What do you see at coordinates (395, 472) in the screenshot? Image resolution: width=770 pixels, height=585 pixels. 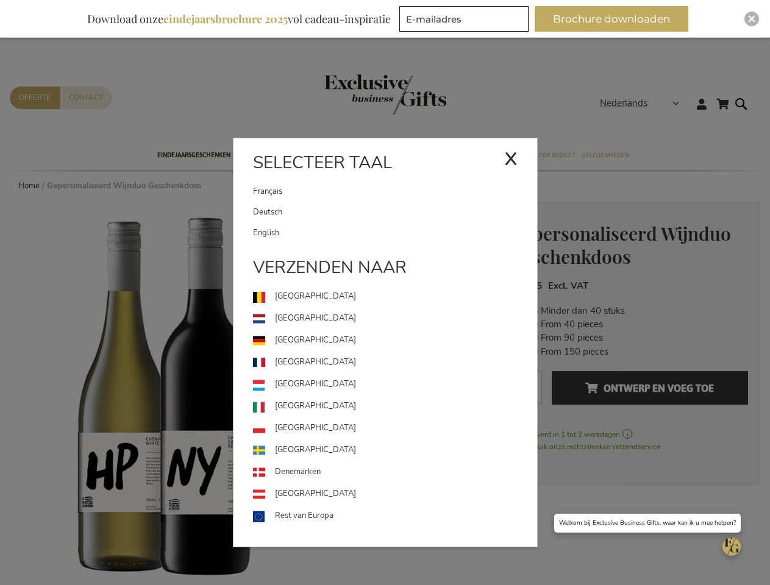 I see `a: Denemarken` at bounding box center [395, 472].